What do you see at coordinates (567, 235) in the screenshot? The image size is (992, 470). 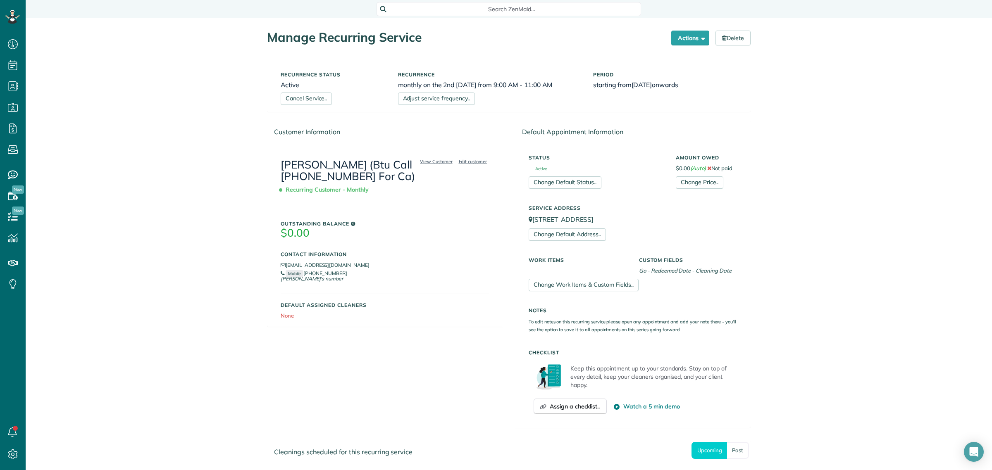 I see `a: Change Default Address..` at bounding box center [567, 235].